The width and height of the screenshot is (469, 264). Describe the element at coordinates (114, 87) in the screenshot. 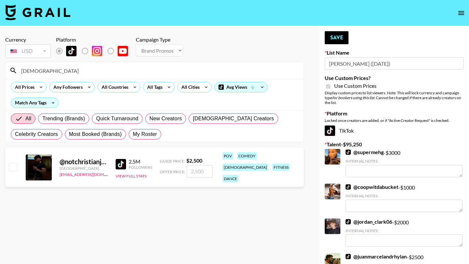

I see `div: All Countries` at that location.